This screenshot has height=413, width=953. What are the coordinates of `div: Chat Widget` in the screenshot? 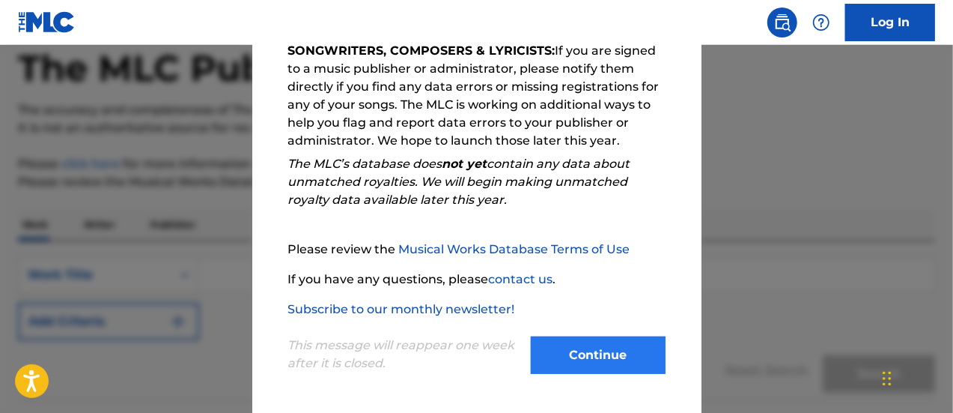 It's located at (916, 377).